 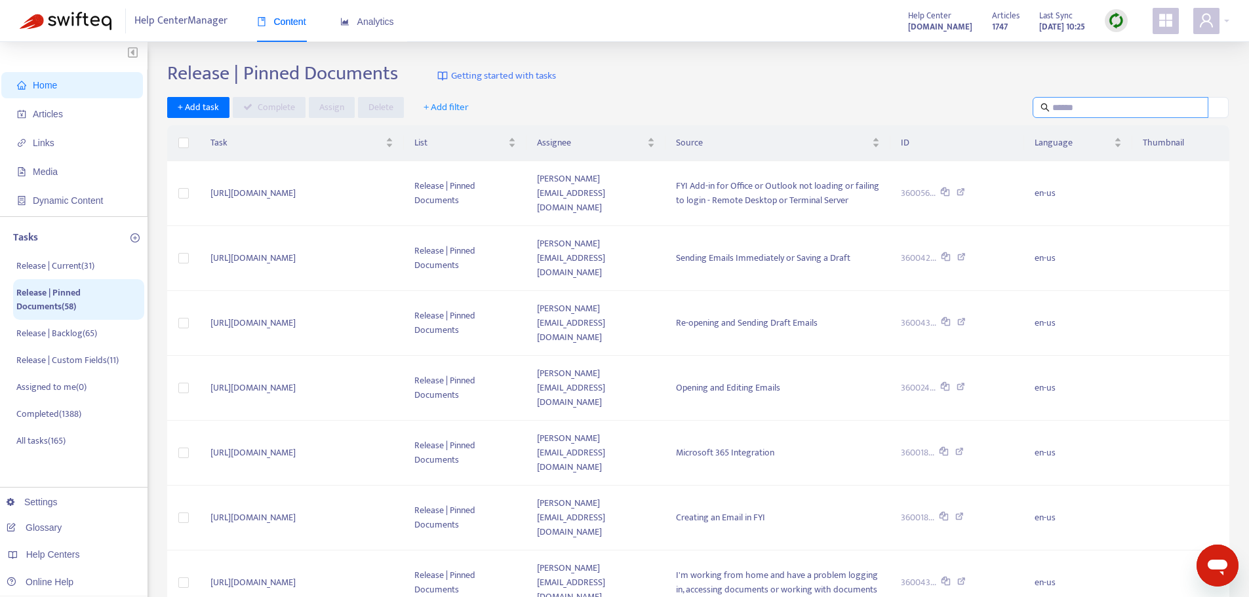 What do you see at coordinates (367, 22) in the screenshot?
I see `span: Analytics` at bounding box center [367, 22].